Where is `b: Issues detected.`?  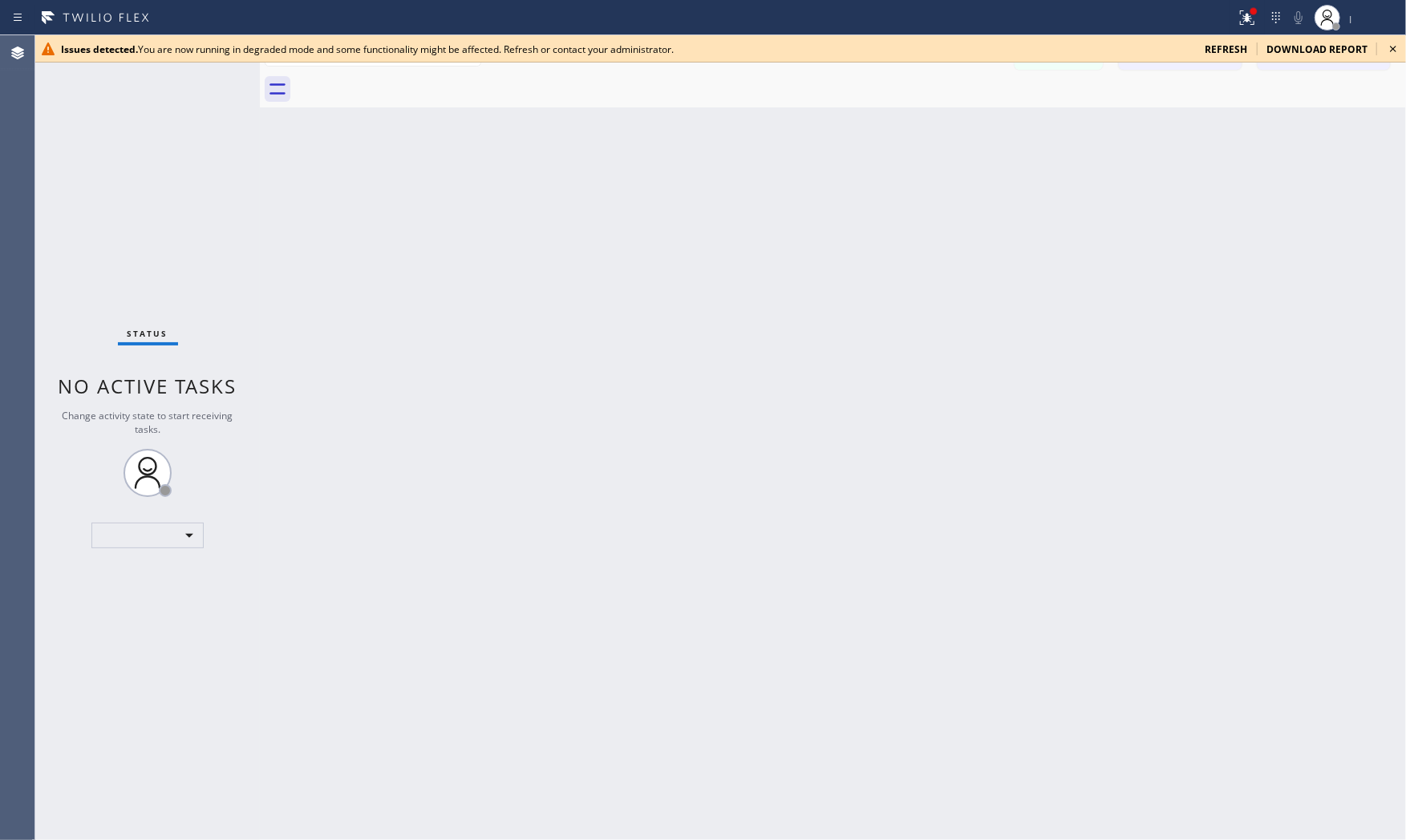
b: Issues detected. is located at coordinates (99, 49).